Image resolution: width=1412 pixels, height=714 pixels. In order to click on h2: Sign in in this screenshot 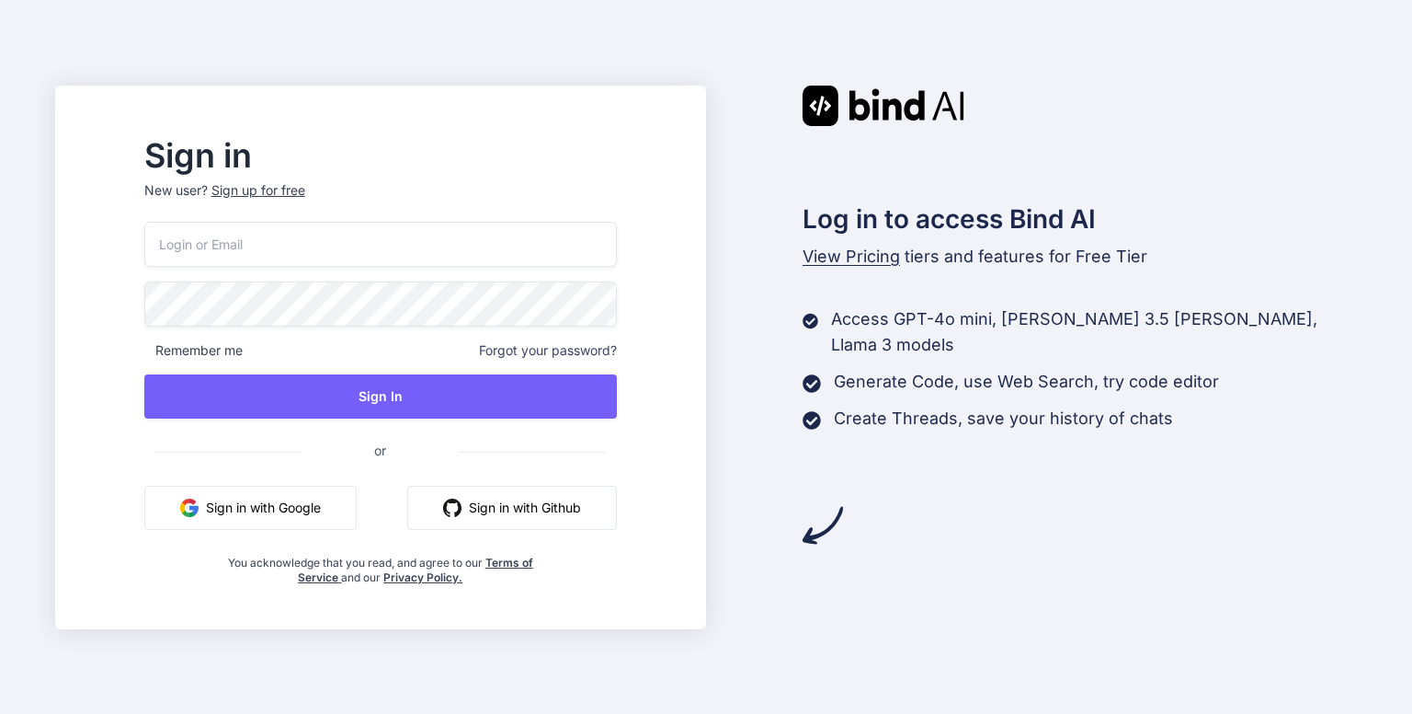, I will do `click(381, 155)`.